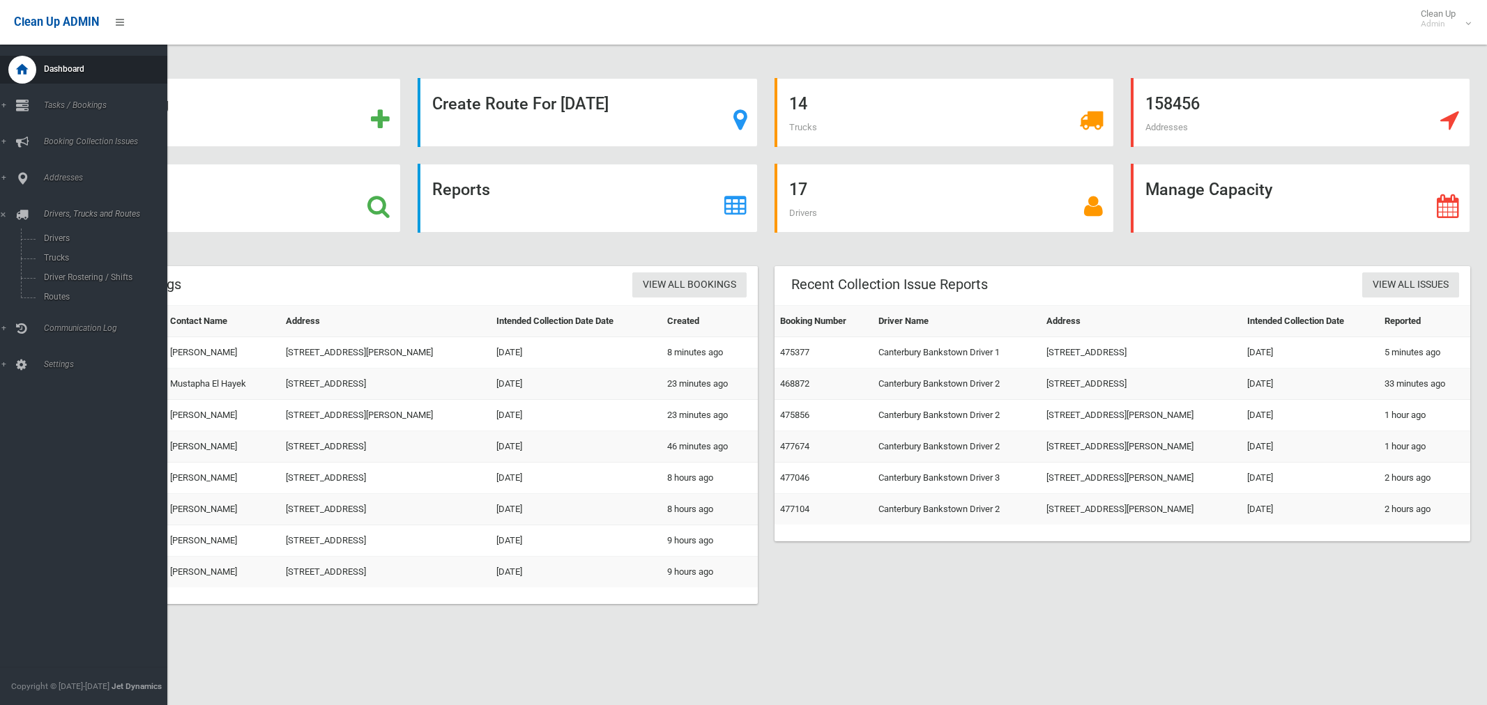 This screenshot has height=705, width=1487. I want to click on span: Routes, so click(98, 297).